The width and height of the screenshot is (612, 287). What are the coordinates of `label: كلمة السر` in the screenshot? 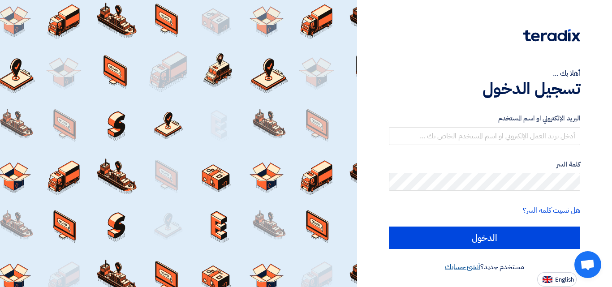 It's located at (484, 164).